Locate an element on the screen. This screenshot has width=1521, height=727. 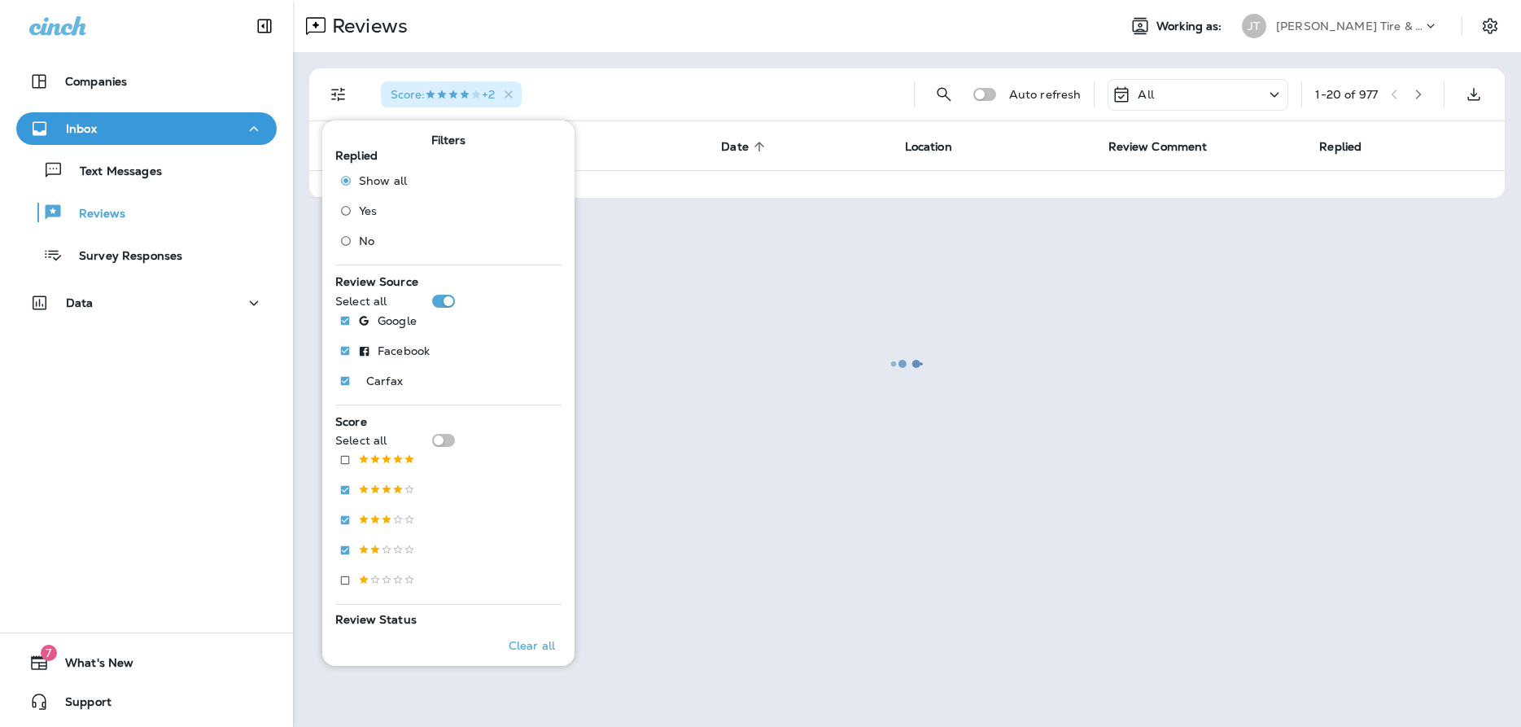
p: Companies is located at coordinates (96, 81).